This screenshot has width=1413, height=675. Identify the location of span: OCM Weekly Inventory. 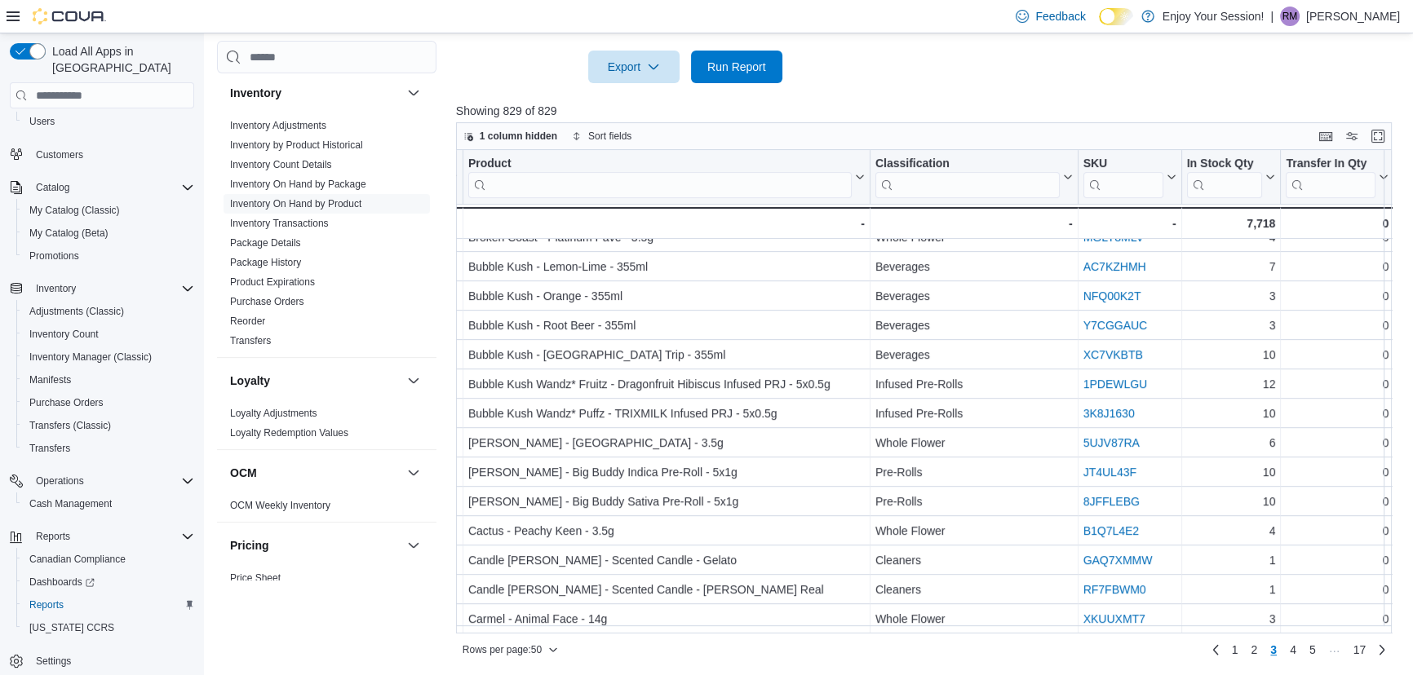
(280, 506).